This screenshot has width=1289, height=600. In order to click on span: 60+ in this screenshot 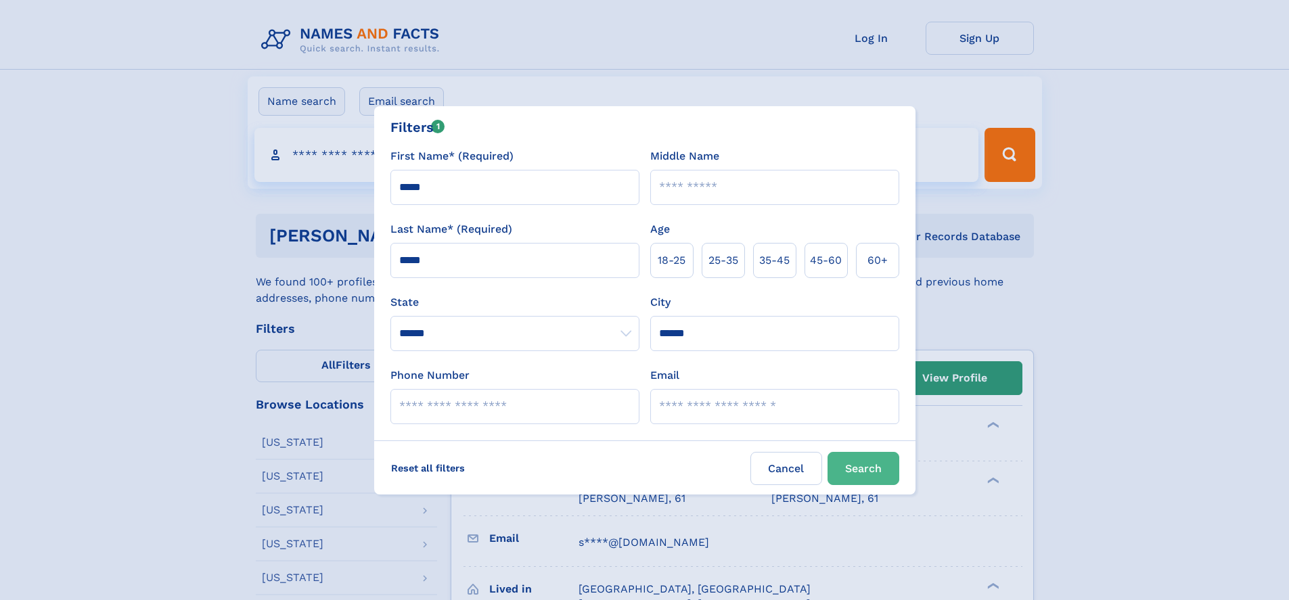, I will do `click(877, 260)`.